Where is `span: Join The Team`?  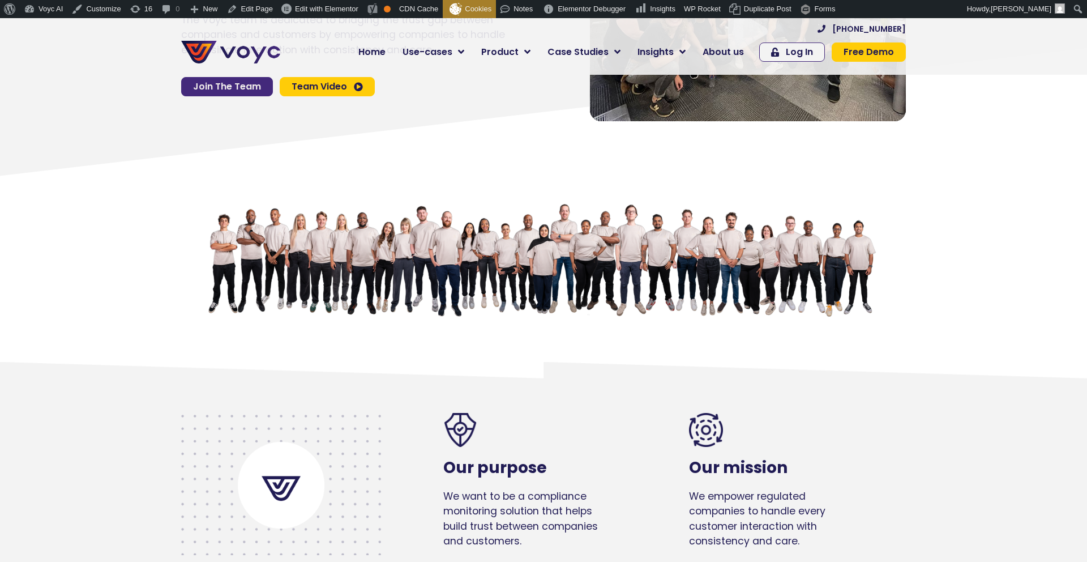
span: Join The Team is located at coordinates (227, 87).